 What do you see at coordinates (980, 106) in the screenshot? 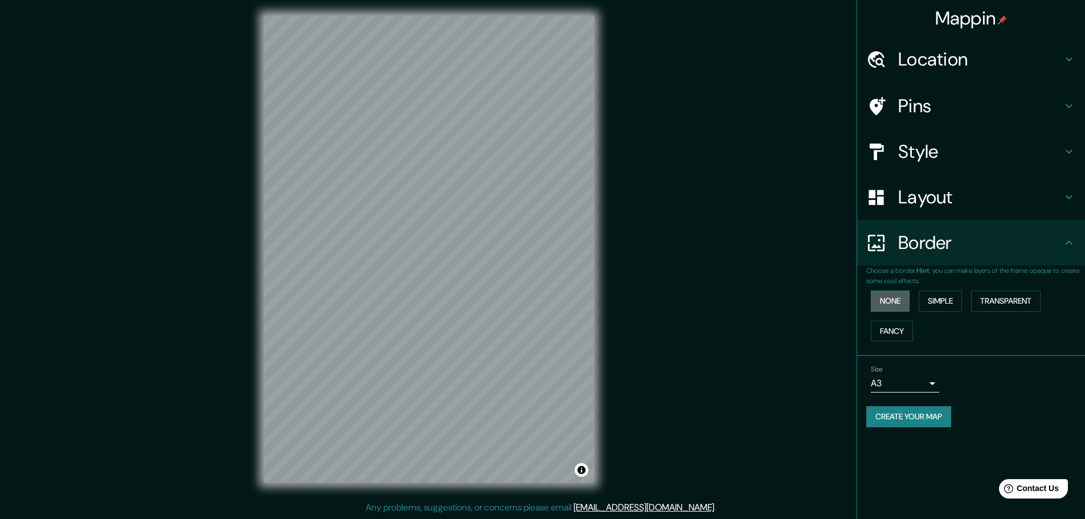
I see `h4: Pins` at bounding box center [980, 106].